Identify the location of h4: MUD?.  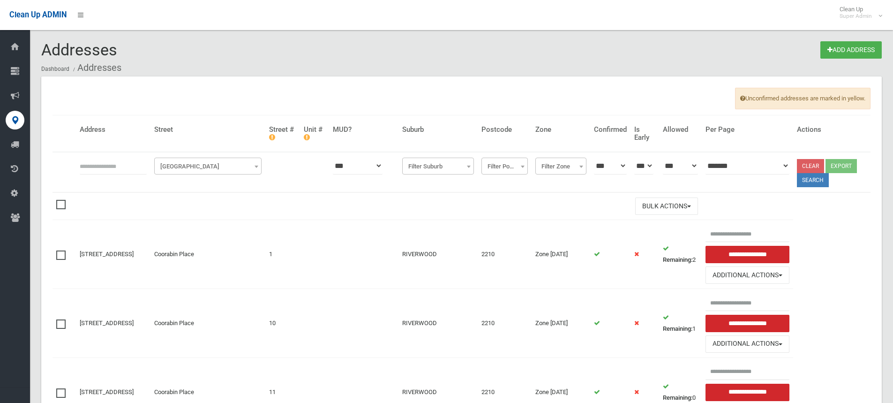
(364, 129).